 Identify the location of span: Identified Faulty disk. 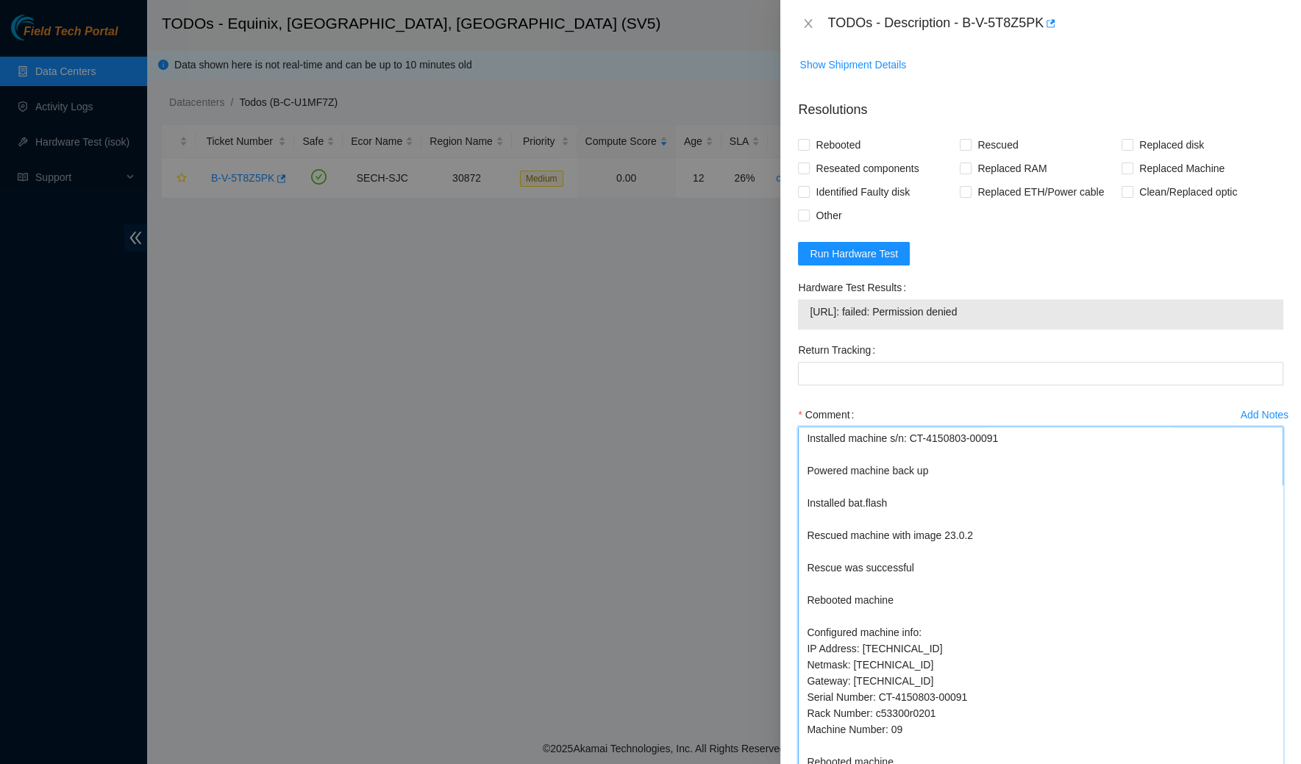
(863, 192).